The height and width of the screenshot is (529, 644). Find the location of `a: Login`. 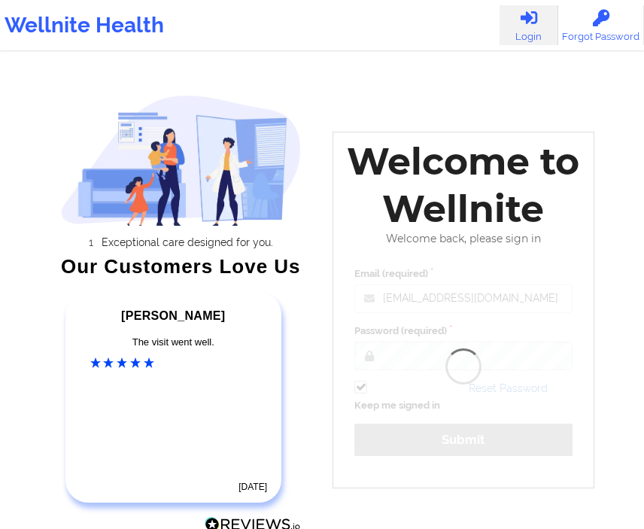

a: Login is located at coordinates (529, 25).